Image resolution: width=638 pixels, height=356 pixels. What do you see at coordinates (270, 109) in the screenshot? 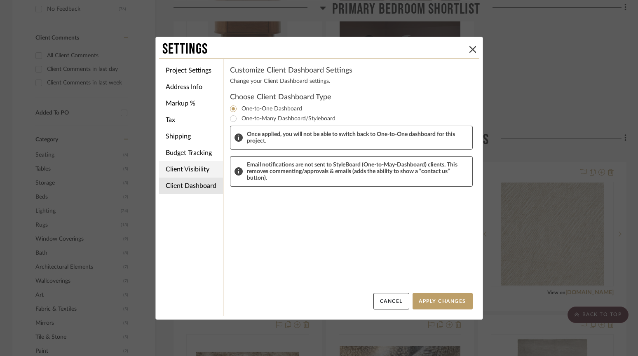
I see `label: One-to-One Dashboard` at bounding box center [270, 109].